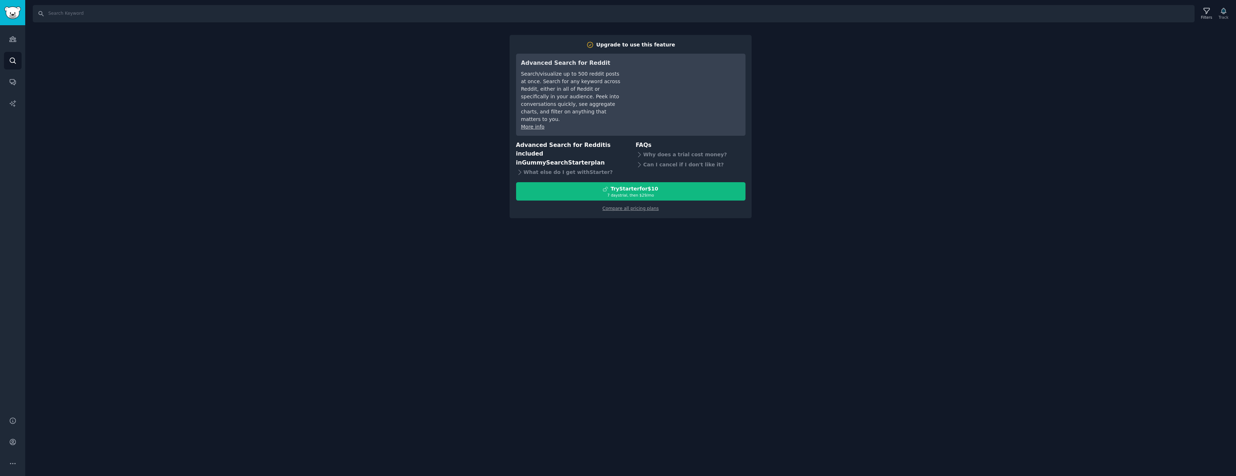 The image size is (1236, 476). What do you see at coordinates (556, 162) in the screenshot?
I see `span: GummySearch Starter` at bounding box center [556, 162].